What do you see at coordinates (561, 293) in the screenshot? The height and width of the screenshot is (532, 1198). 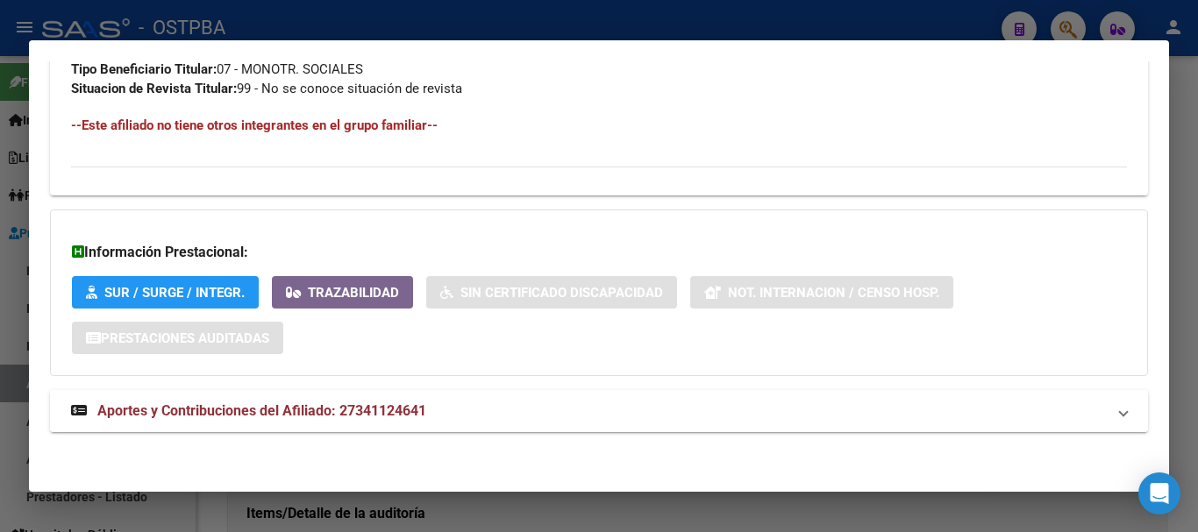 I see `span: Sin Certificado Discapacidad` at bounding box center [561, 293].